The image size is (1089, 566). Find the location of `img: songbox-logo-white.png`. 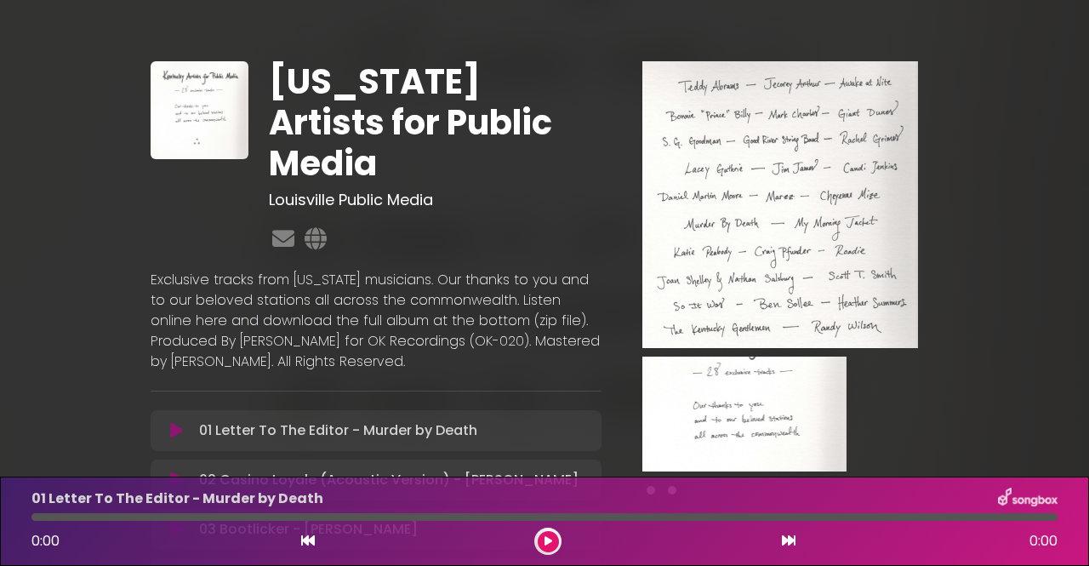

img: songbox-logo-white.png is located at coordinates (1028, 499).